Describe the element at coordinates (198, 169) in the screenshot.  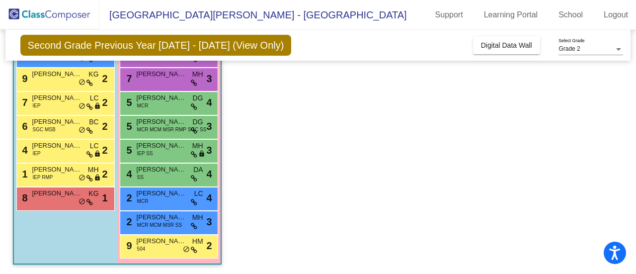
I see `span: DA` at that location.